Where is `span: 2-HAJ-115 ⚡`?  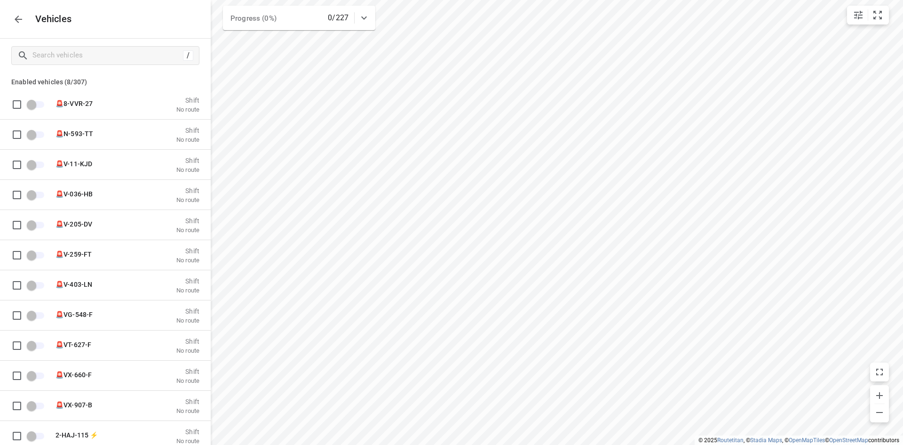 span: 2-HAJ-115 ⚡ is located at coordinates (77, 434).